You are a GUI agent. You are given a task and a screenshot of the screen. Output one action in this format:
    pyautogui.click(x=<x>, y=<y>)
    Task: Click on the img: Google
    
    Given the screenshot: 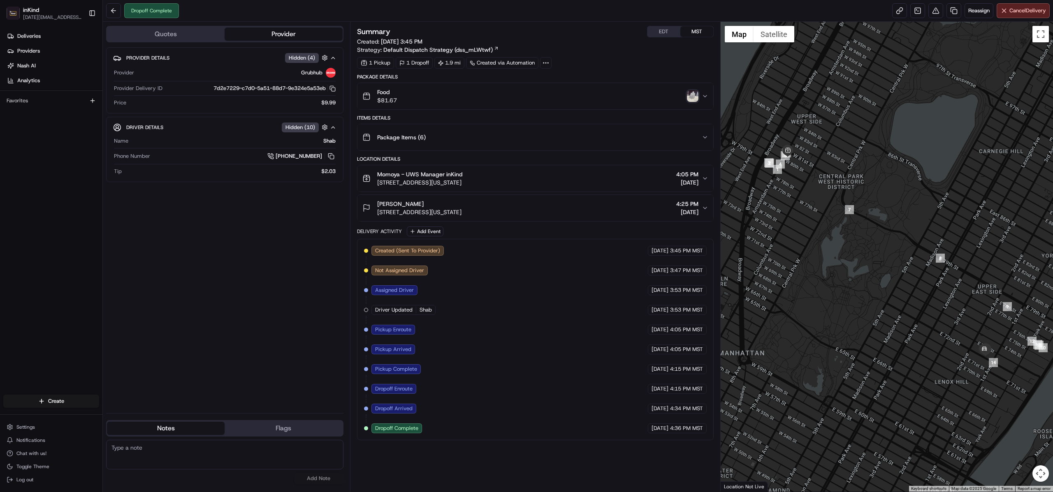 What is the action you would take?
    pyautogui.click(x=736, y=487)
    